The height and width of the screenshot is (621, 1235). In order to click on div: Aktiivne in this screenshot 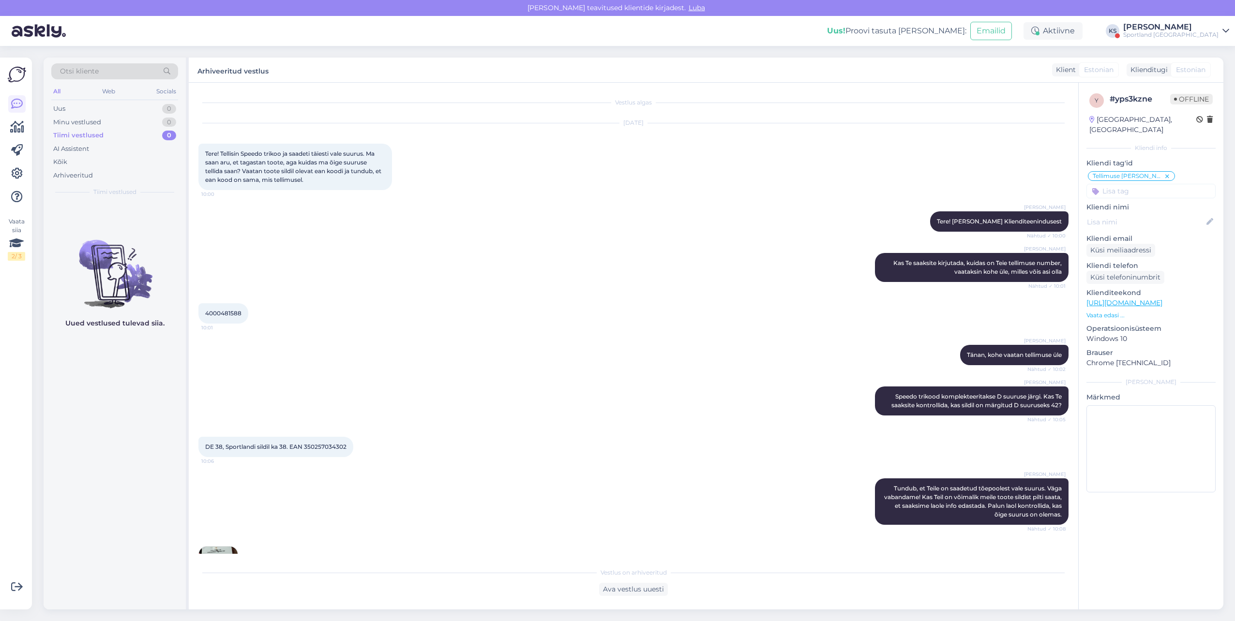, I will do `click(1053, 31)`.